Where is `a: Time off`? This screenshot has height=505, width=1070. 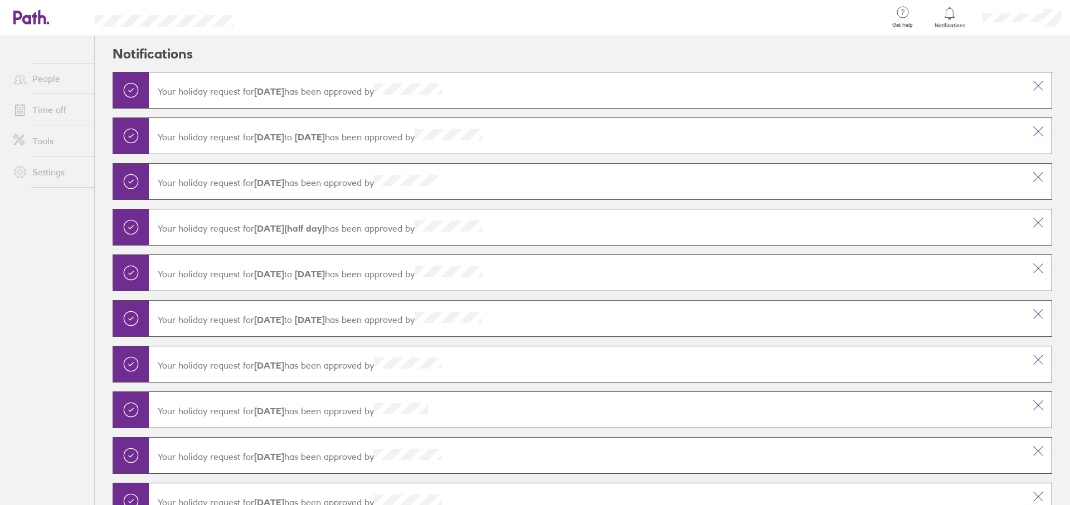 a: Time off is located at coordinates (49, 110).